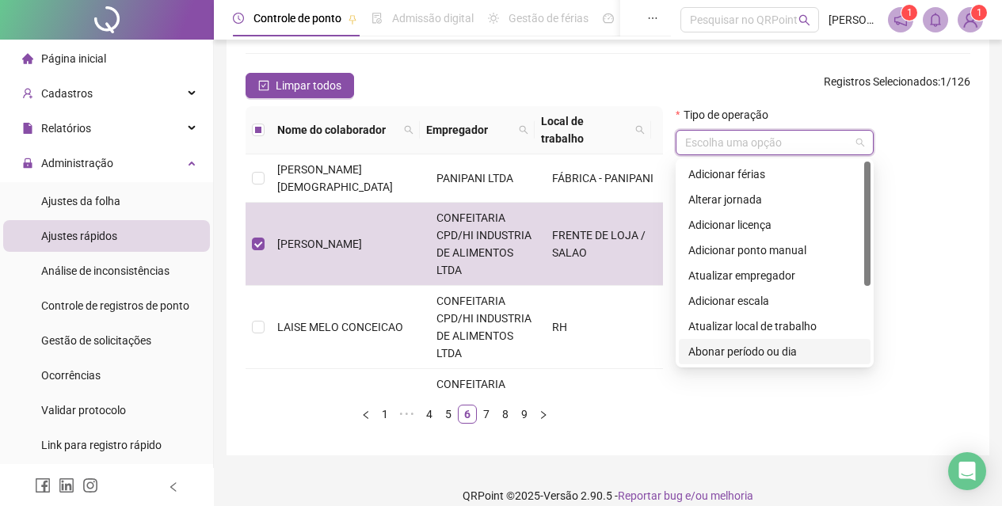  Describe the element at coordinates (115, 306) in the screenshot. I see `span: Controle de registros de ponto` at that location.